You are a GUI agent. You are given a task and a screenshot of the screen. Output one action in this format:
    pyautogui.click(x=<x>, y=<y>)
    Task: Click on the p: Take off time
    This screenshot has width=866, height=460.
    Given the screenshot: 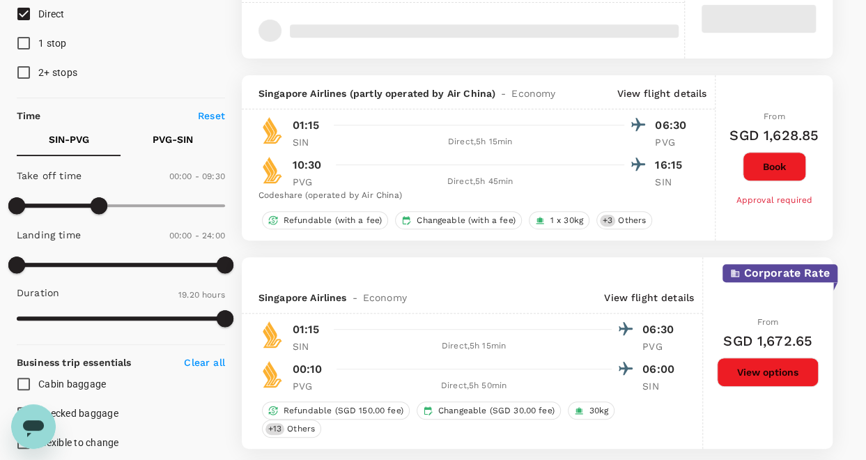 What is the action you would take?
    pyautogui.click(x=49, y=176)
    